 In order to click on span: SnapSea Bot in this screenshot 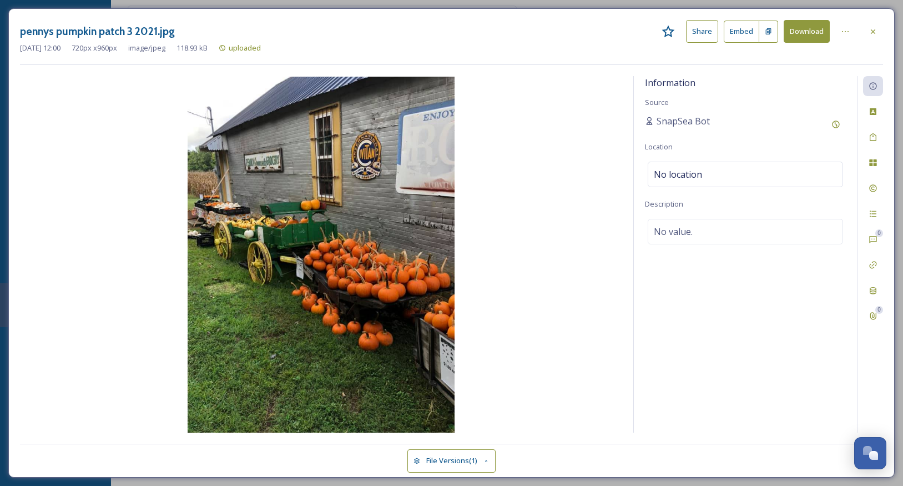, I will do `click(683, 121)`.